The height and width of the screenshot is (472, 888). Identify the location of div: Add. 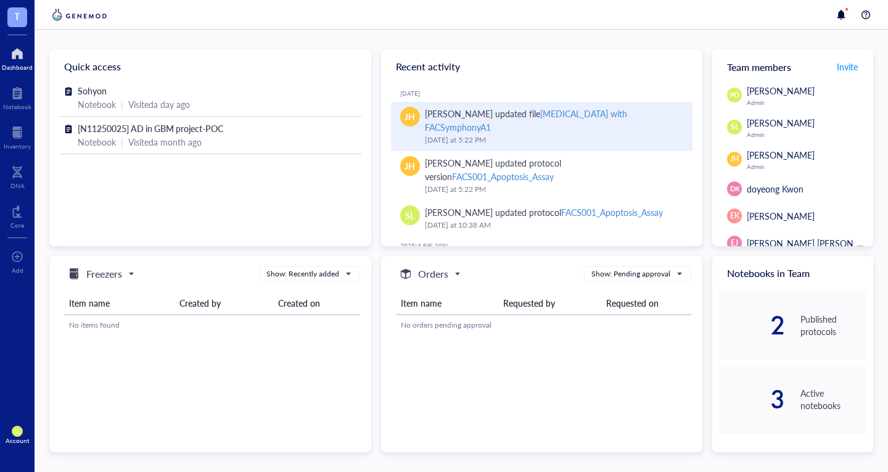
(17, 270).